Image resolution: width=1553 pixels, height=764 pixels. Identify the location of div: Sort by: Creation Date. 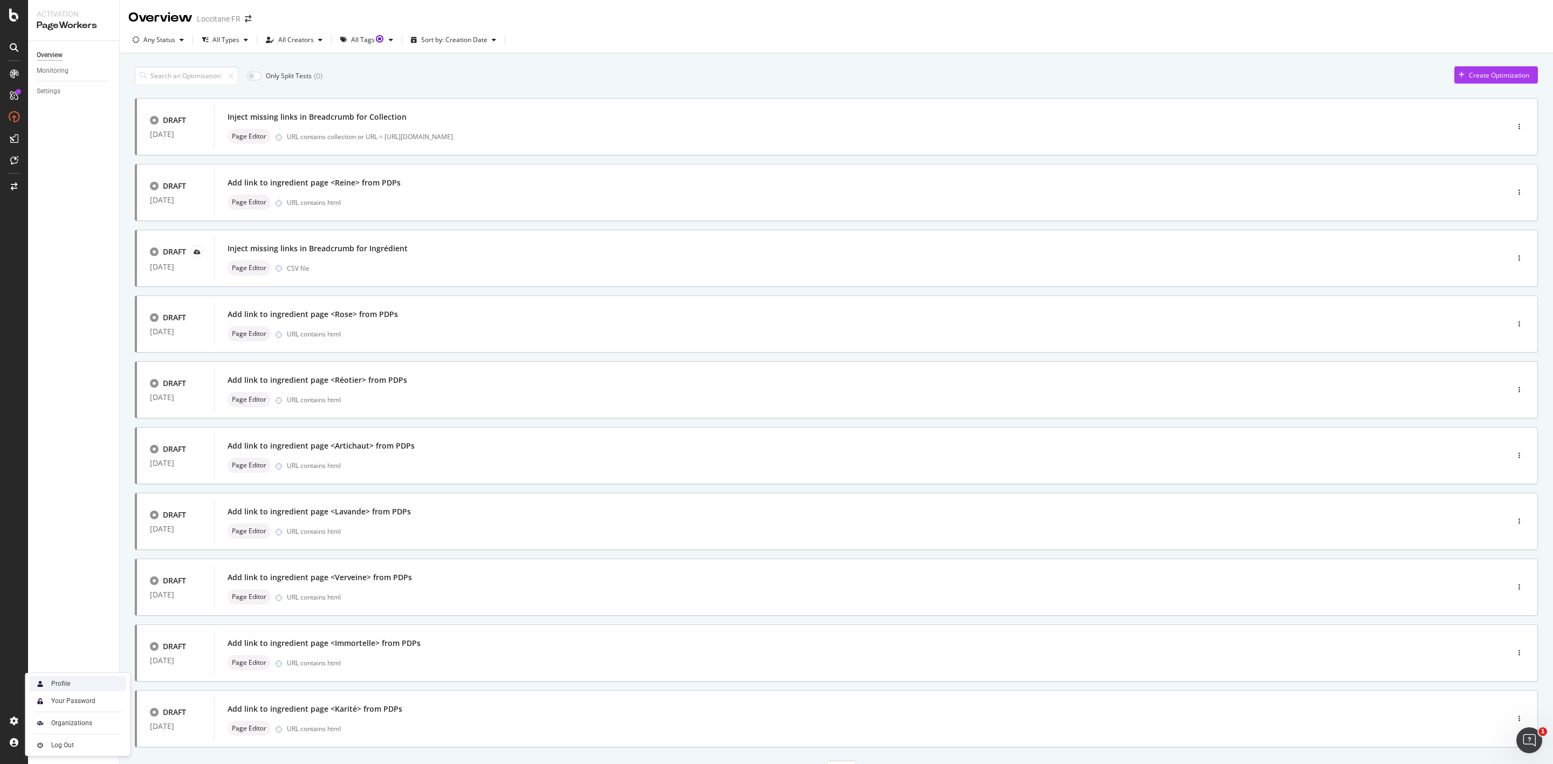
(454, 40).